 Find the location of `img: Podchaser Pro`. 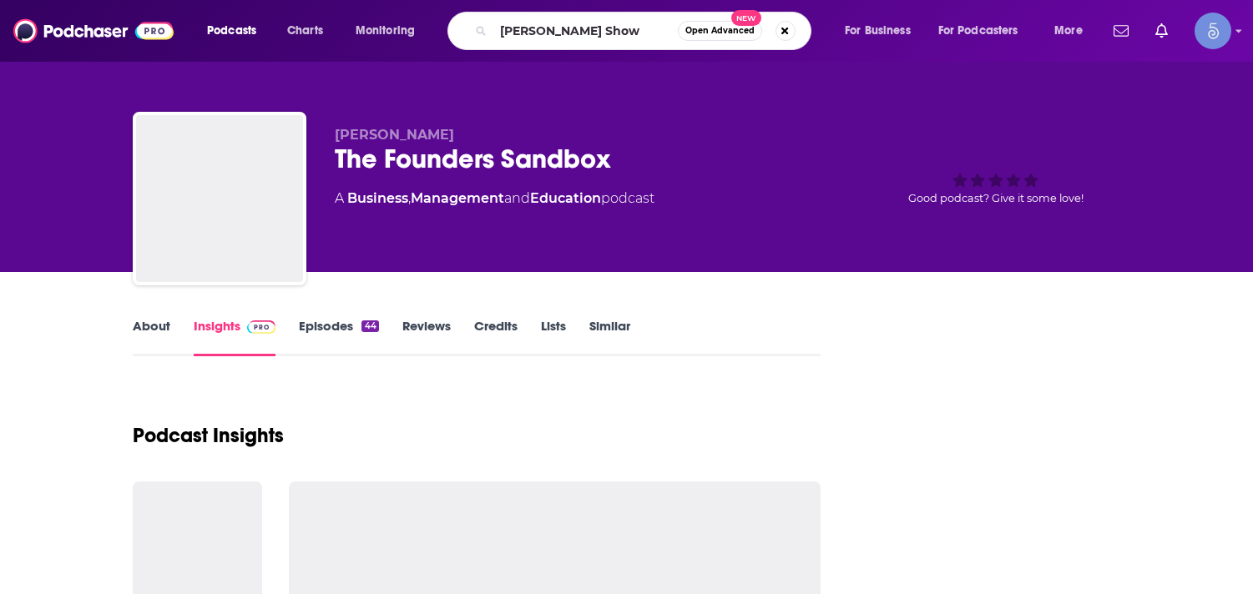

img: Podchaser Pro is located at coordinates (261, 327).